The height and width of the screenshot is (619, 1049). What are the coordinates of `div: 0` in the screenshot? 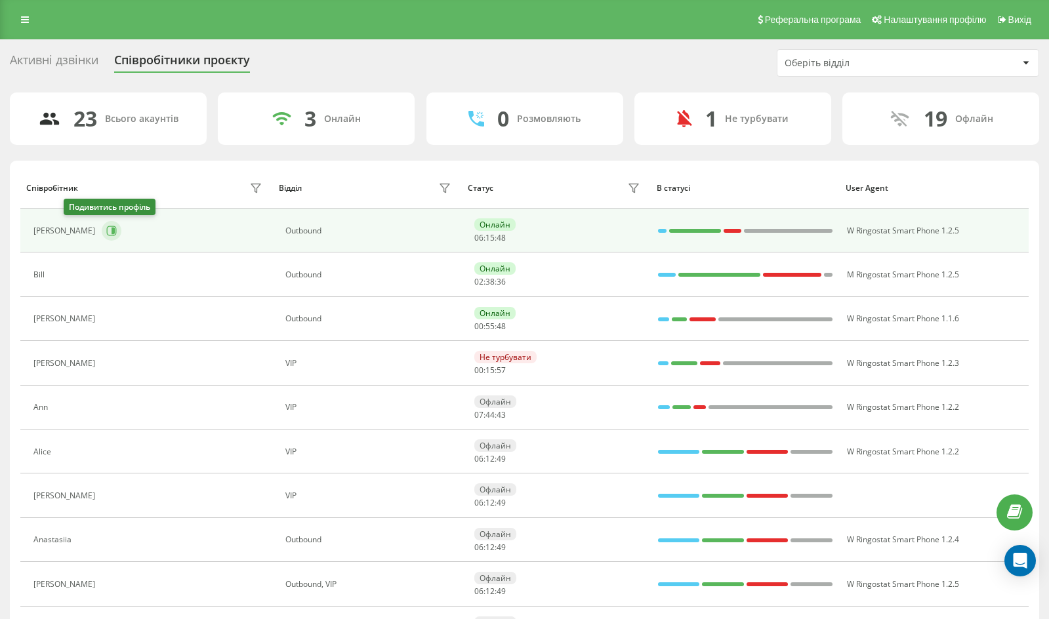 It's located at (503, 119).